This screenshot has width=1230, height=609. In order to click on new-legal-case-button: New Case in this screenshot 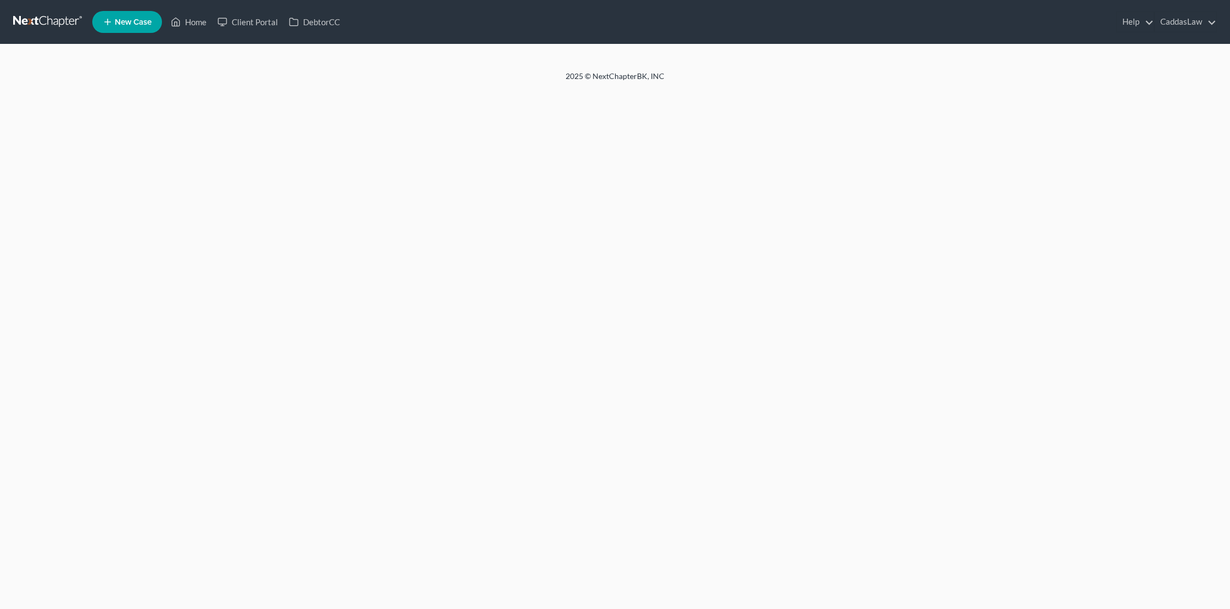, I will do `click(127, 22)`.